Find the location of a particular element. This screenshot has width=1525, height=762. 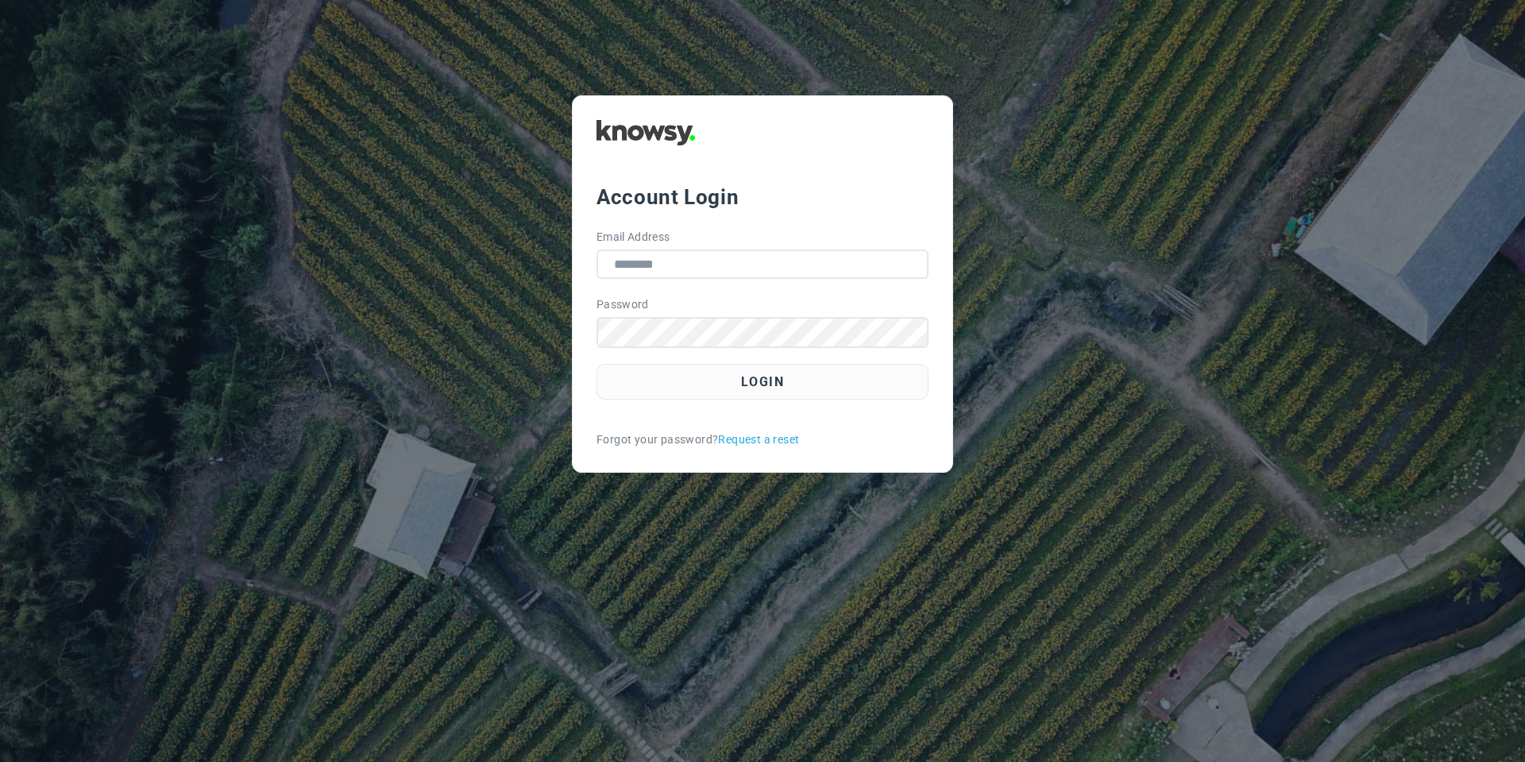

label: Password is located at coordinates (623, 304).